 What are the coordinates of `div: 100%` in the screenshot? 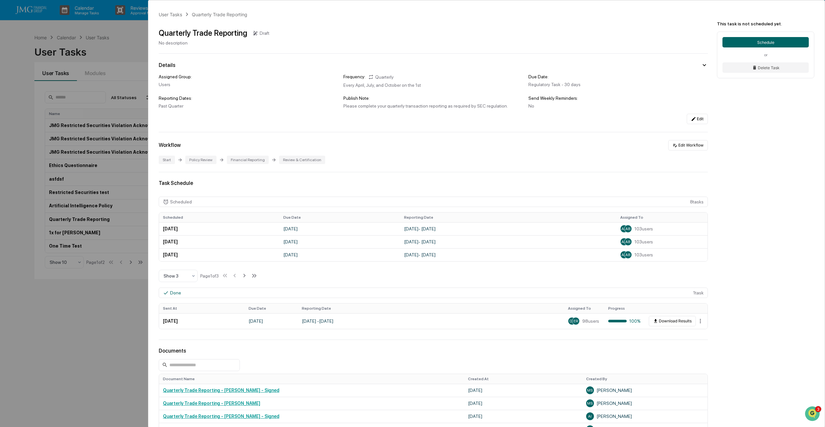 It's located at (625, 321).